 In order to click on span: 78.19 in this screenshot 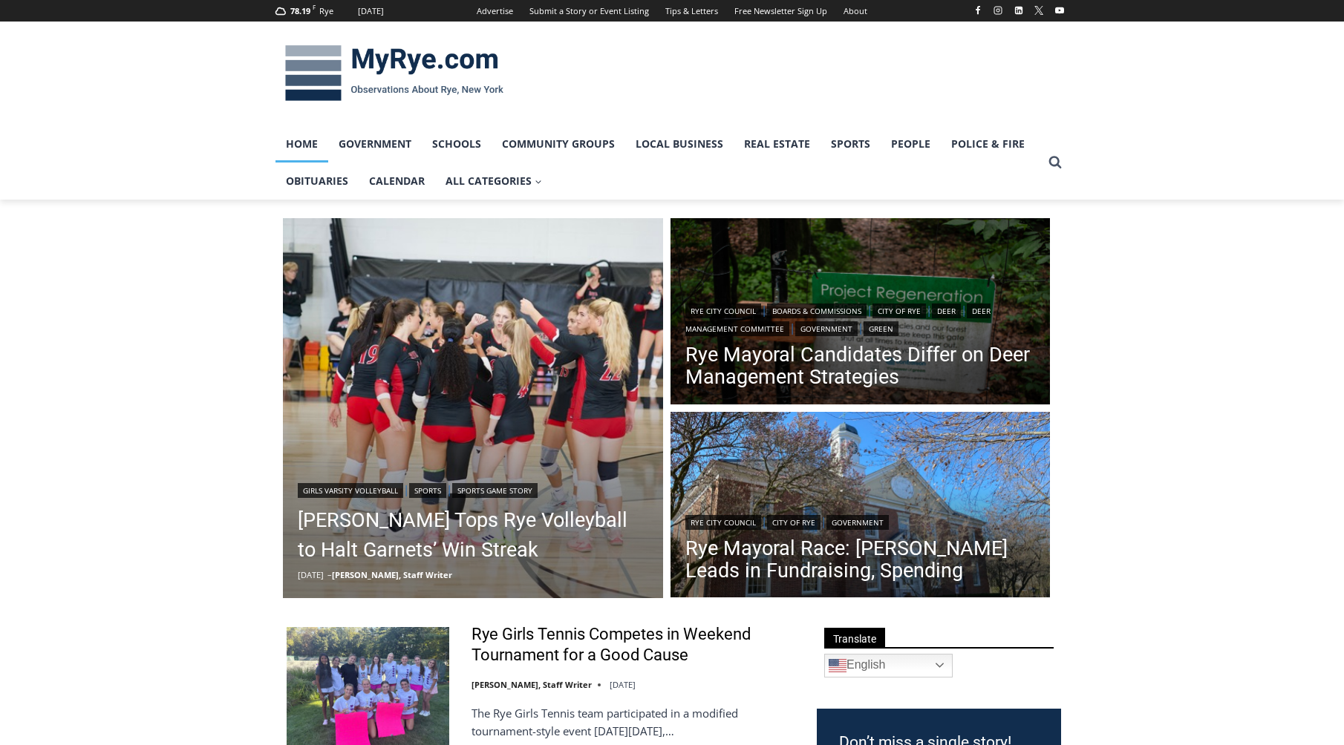, I will do `click(300, 10)`.